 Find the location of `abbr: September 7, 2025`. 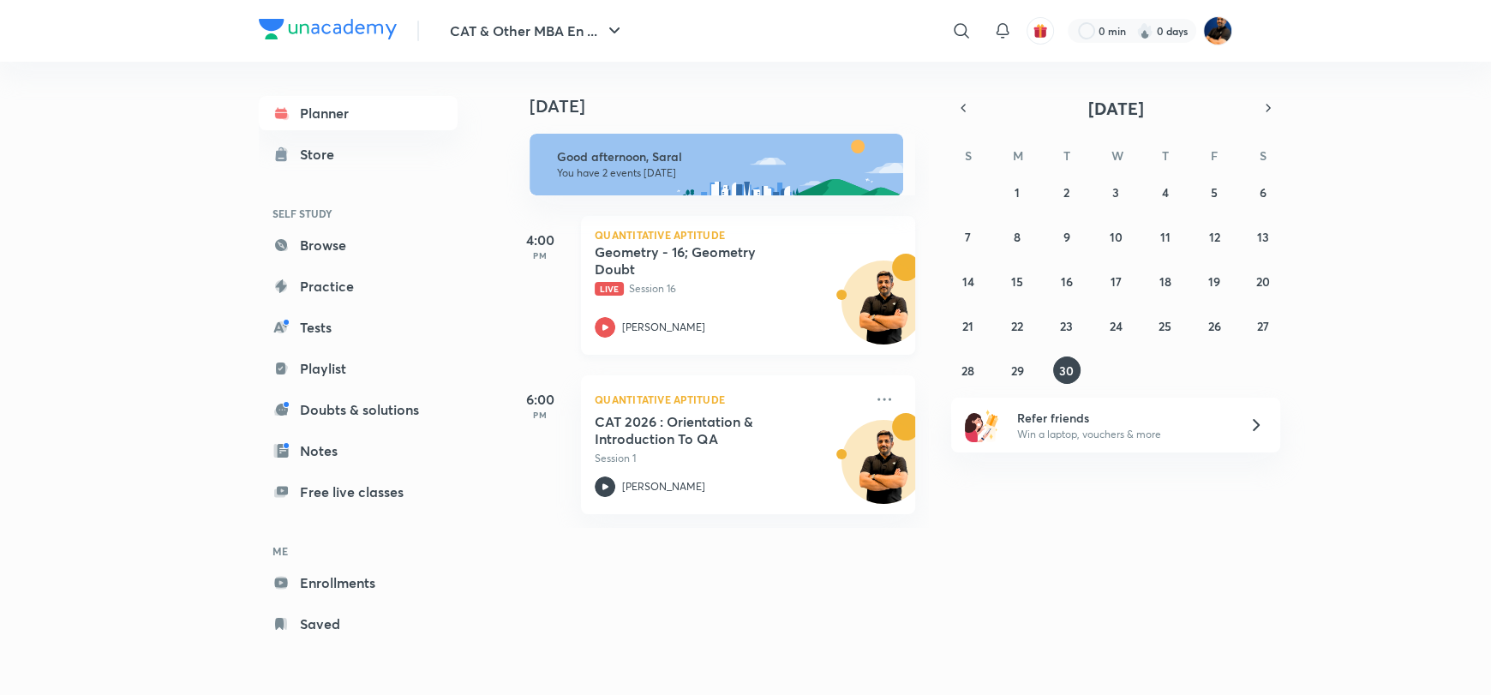

abbr: September 7, 2025 is located at coordinates (968, 237).